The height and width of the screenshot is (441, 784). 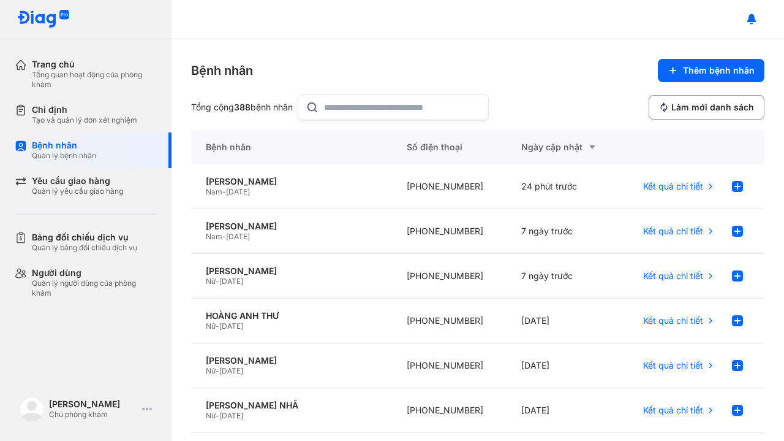 What do you see at coordinates (93, 414) in the screenshot?
I see `div: Chủ phòng khám` at bounding box center [93, 414].